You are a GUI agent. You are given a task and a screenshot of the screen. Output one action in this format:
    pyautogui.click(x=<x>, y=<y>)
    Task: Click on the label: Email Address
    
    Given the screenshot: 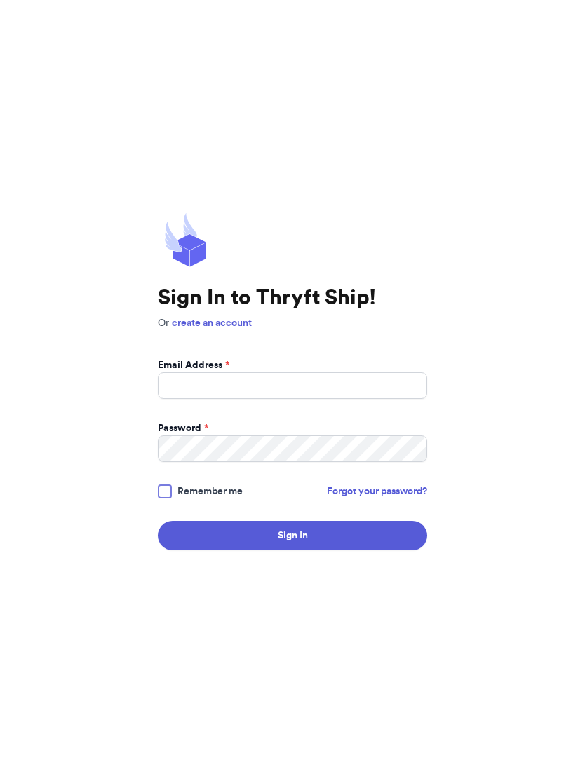 What is the action you would take?
    pyautogui.click(x=193, y=365)
    